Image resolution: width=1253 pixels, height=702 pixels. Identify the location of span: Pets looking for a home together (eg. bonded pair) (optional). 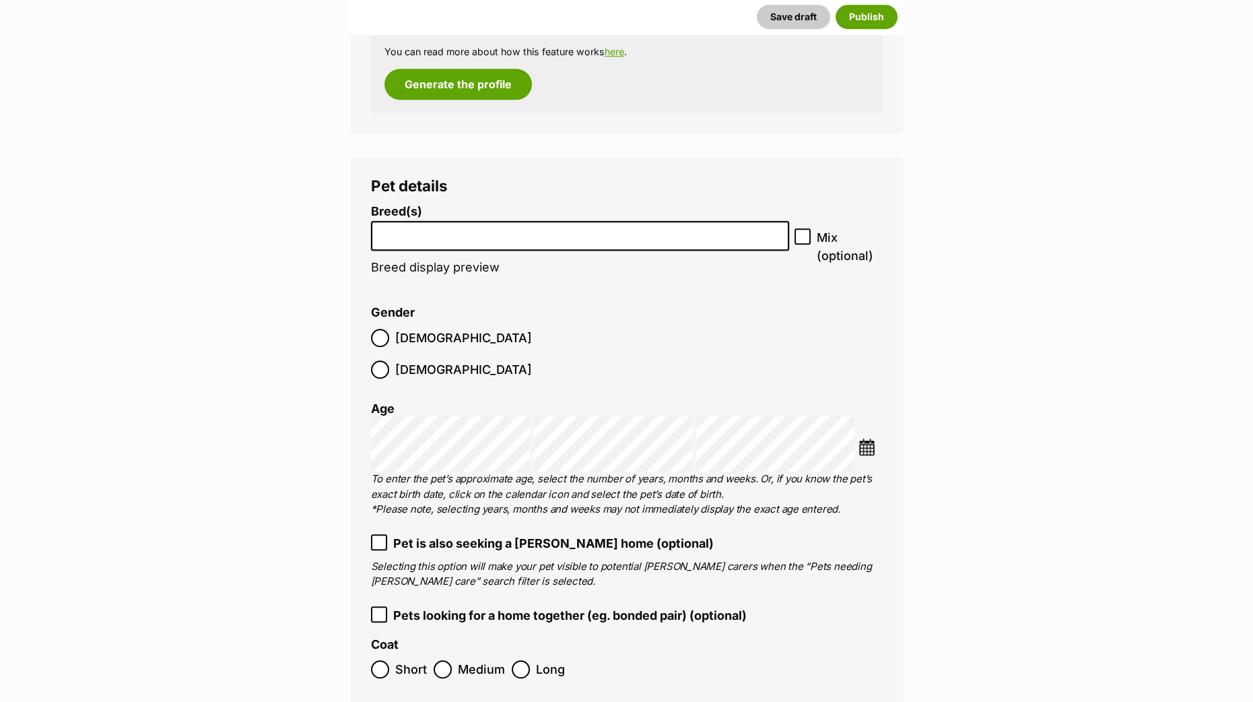
(570, 615).